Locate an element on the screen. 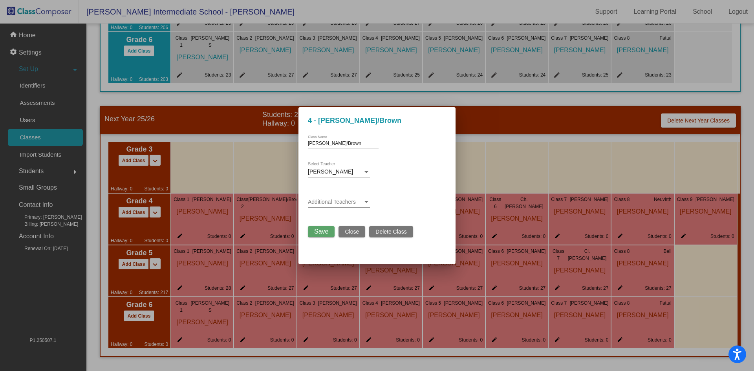  span: Save is located at coordinates (321, 231).